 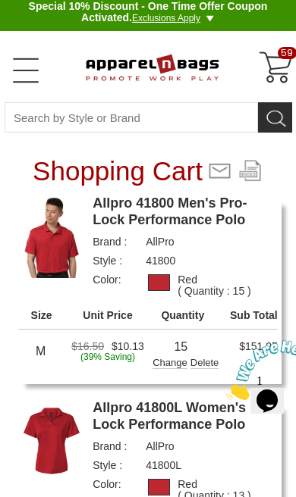 I want to click on h1: Shopping Cart, so click(x=118, y=172).